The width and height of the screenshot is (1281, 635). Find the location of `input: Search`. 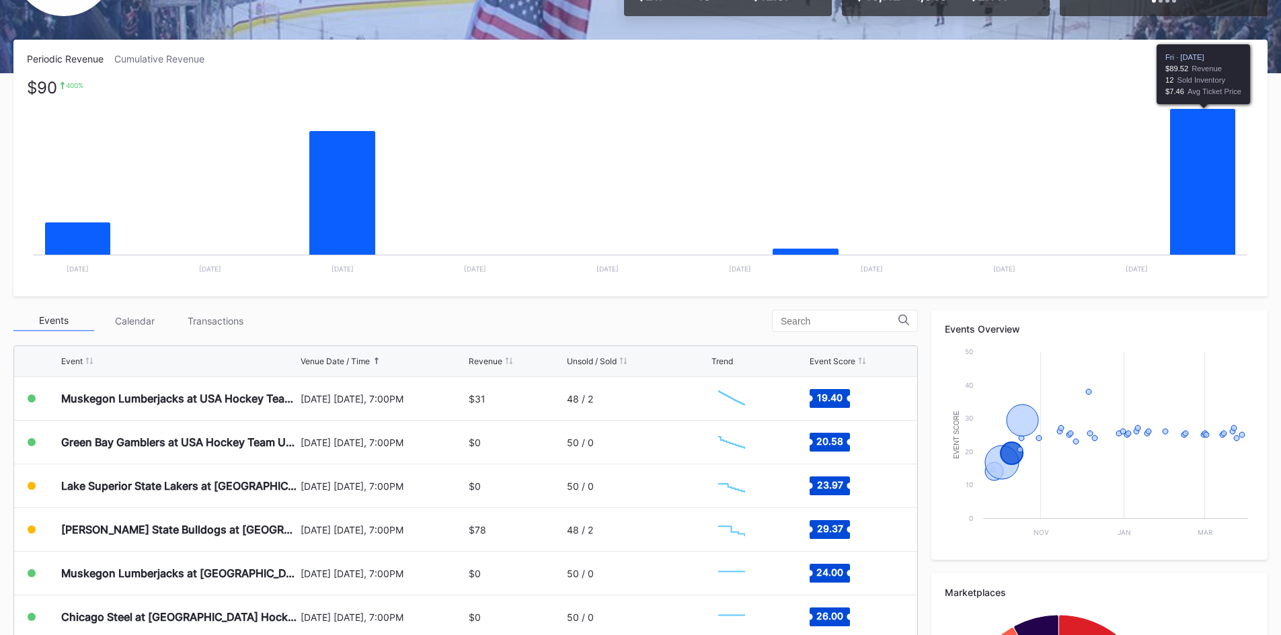

input: Search is located at coordinates (839, 321).